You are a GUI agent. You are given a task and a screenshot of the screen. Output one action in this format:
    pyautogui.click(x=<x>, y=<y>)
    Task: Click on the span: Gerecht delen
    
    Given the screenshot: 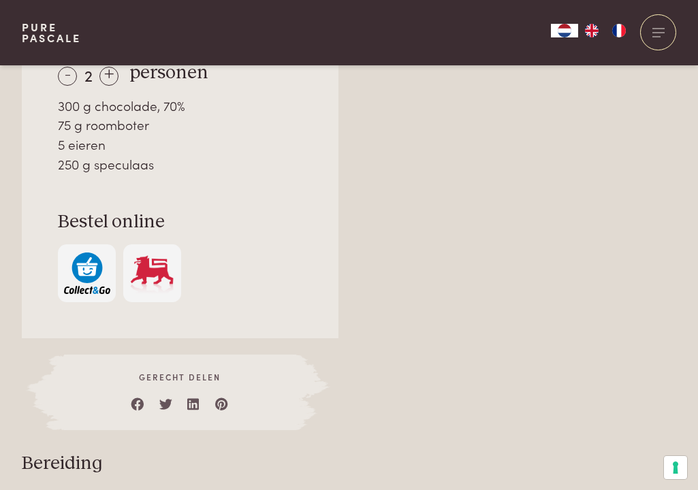 What is the action you would take?
    pyautogui.click(x=180, y=377)
    